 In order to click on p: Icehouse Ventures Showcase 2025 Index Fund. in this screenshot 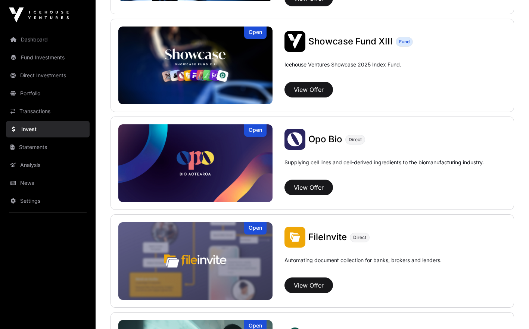, I will do `click(343, 65)`.